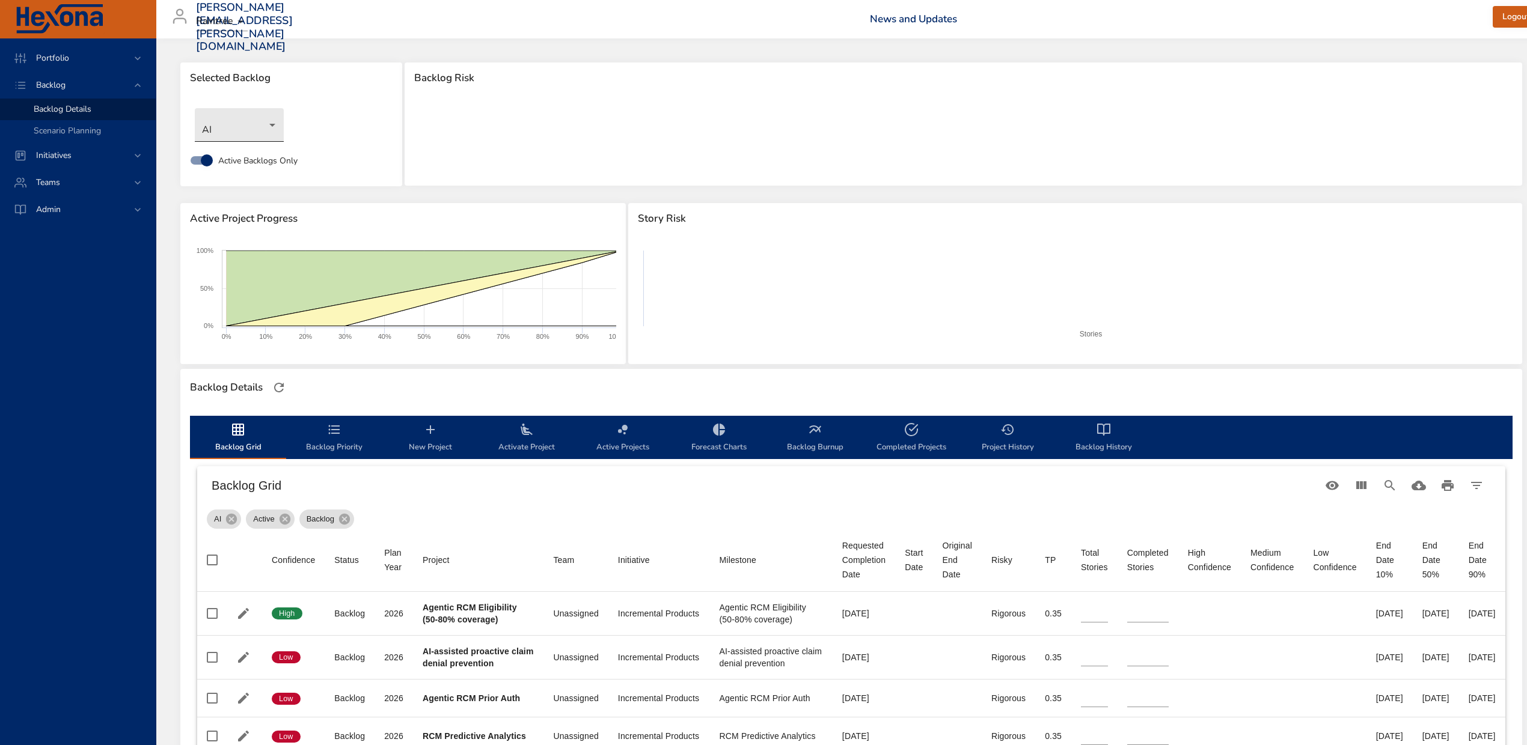 The height and width of the screenshot is (745, 1527). I want to click on span: Activate Project, so click(527, 438).